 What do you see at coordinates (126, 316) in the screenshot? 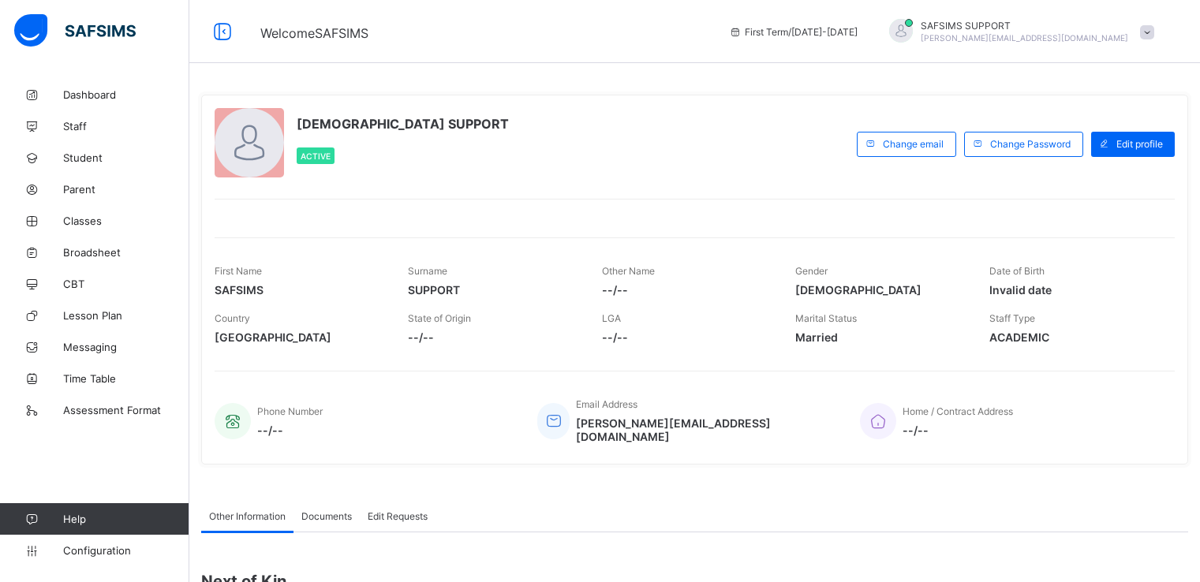
I see `span: Lesson Plan` at bounding box center [126, 316].